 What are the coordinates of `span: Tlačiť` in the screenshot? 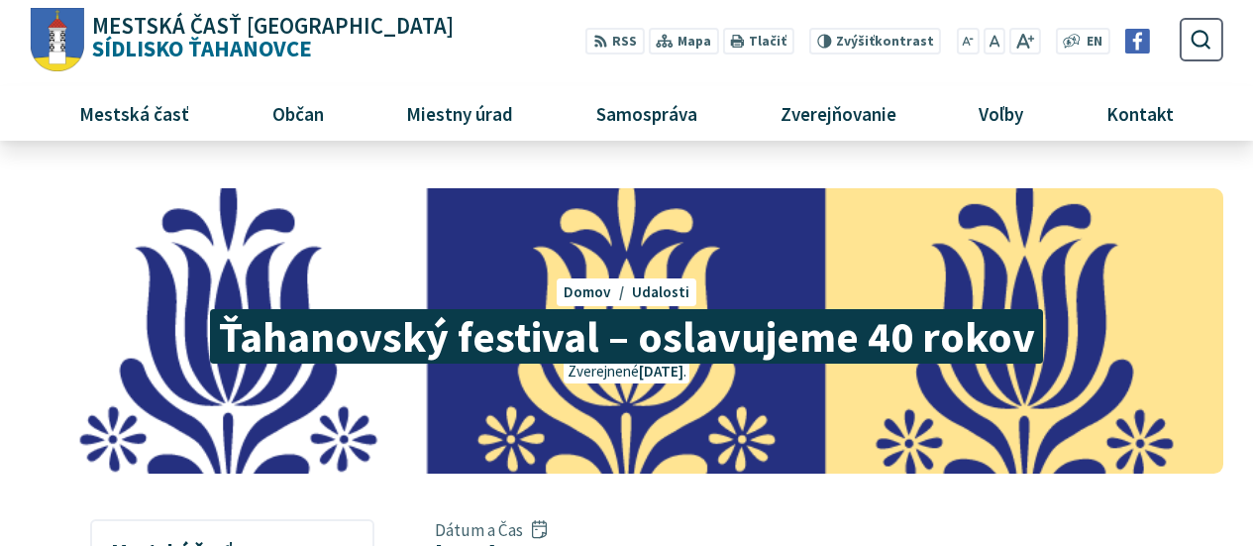 It's located at (768, 42).